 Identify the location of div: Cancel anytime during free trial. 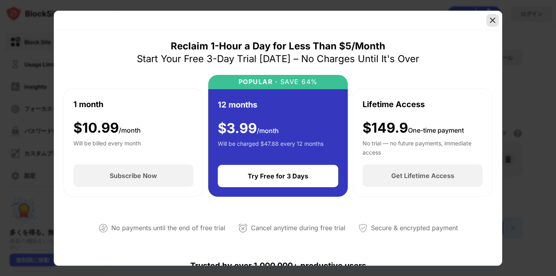
(298, 228).